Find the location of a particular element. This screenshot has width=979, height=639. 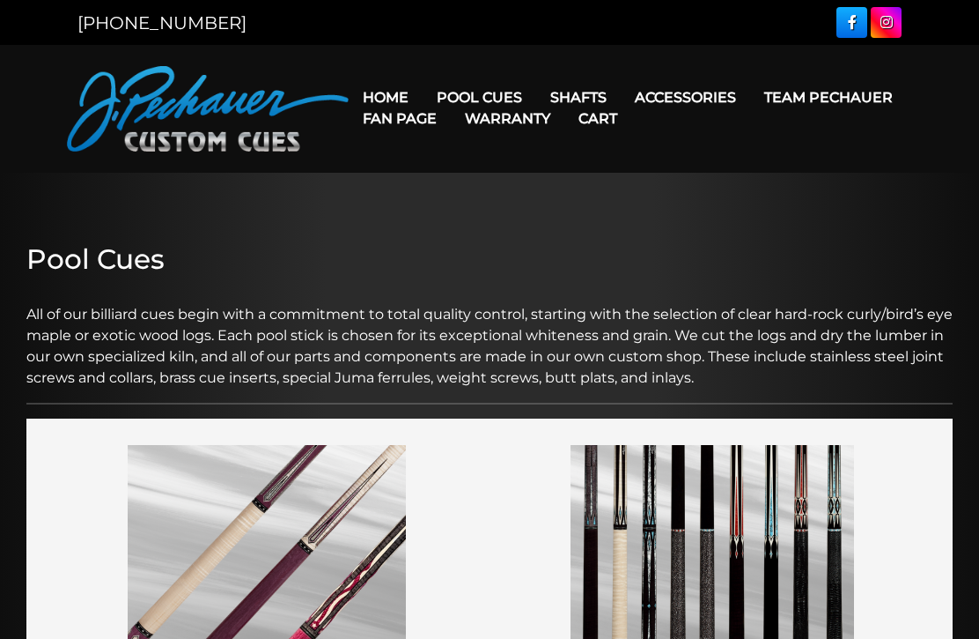

a: Shafts is located at coordinates (579, 97).